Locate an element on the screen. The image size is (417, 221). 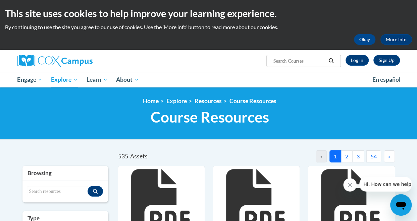
div: Main menu is located at coordinates (209, 80).